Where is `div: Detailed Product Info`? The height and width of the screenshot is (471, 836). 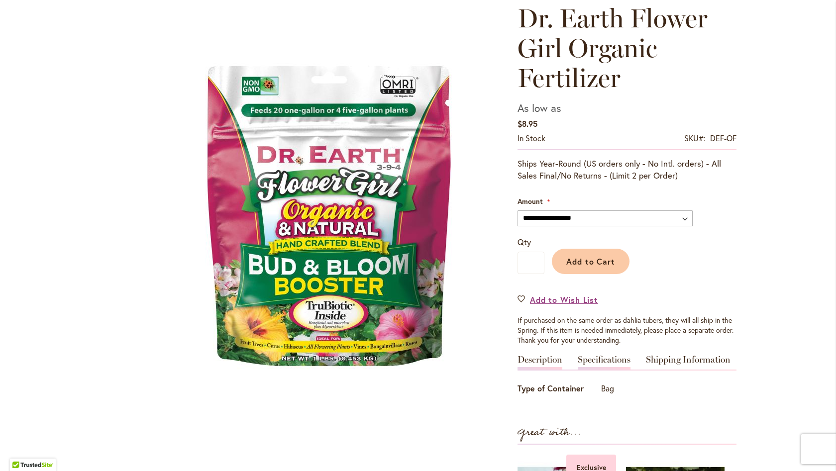 div: Detailed Product Info is located at coordinates (627, 377).